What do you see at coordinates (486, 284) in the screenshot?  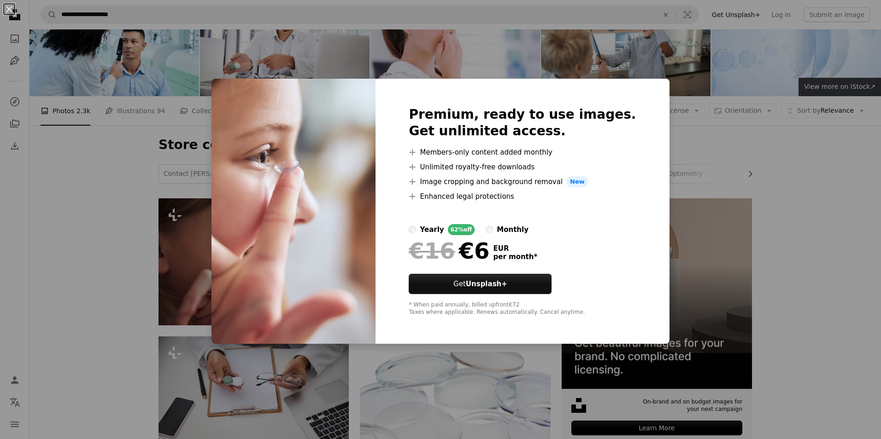 I see `strong: Unsplash+` at bounding box center [486, 284].